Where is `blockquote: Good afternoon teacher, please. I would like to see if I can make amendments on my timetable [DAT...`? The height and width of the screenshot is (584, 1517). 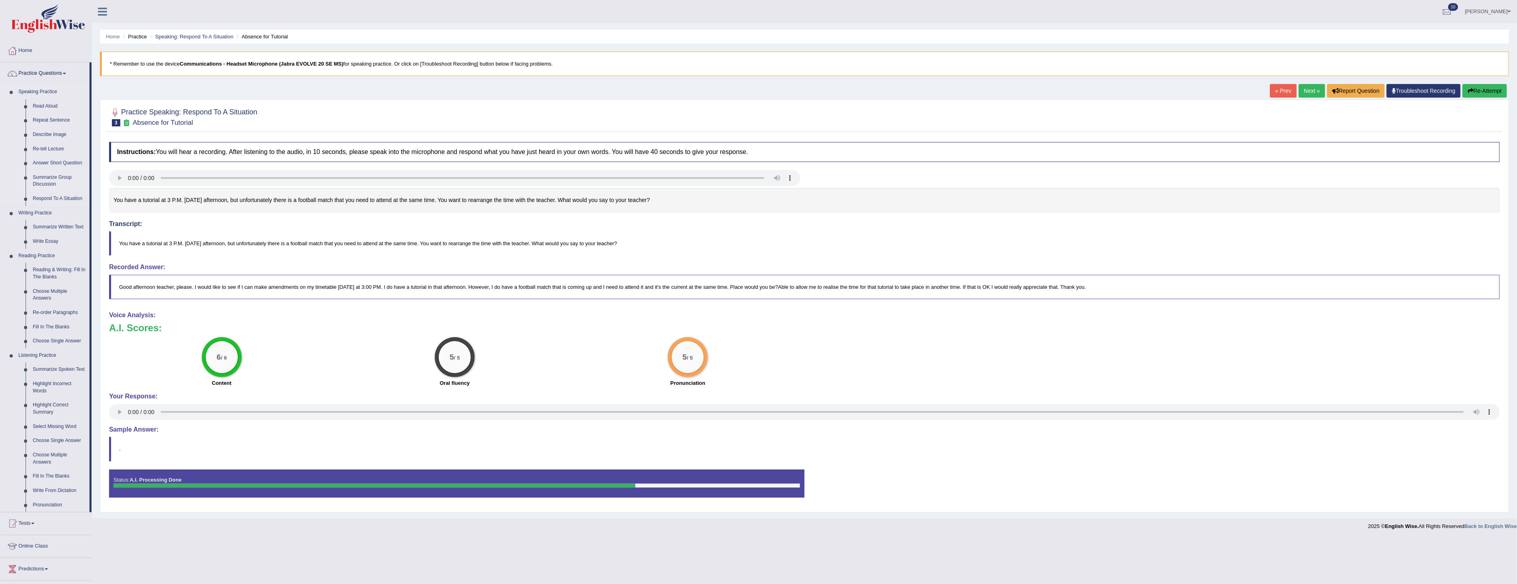 blockquote: Good afternoon teacher, please. I would like to see if I can make amendments on my timetable [DAT... is located at coordinates (805, 287).